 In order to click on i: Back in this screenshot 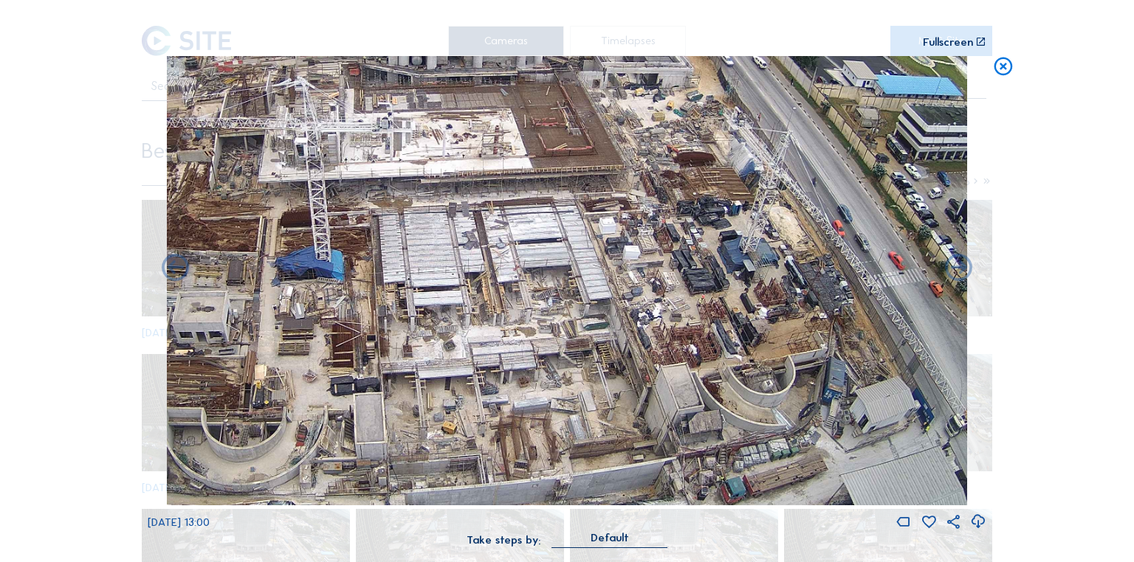, I will do `click(958, 269)`.